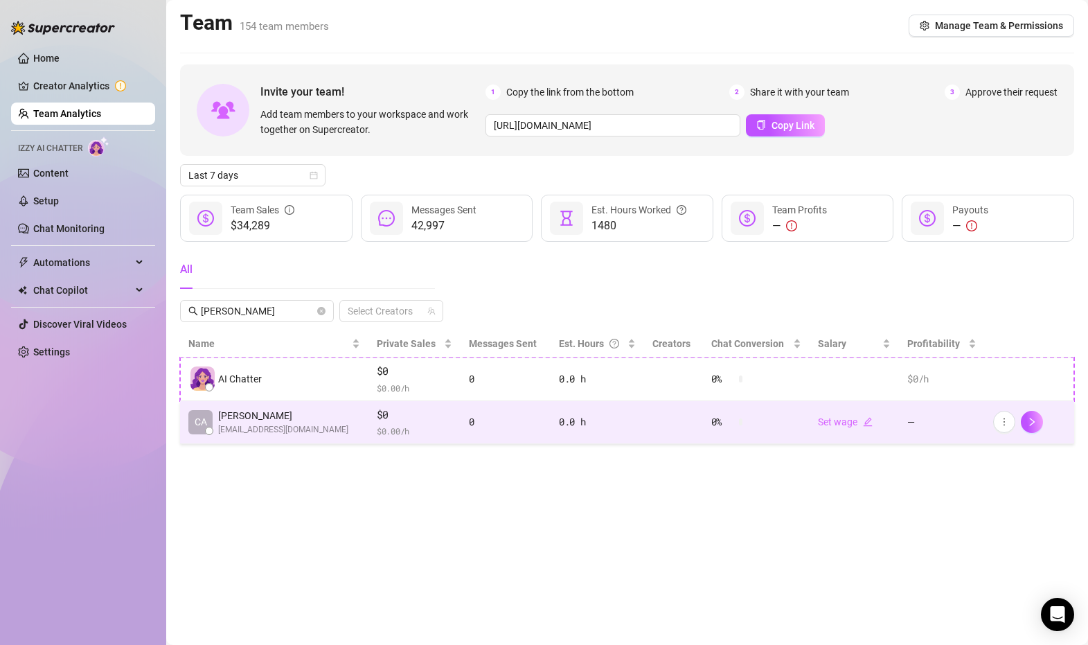 The height and width of the screenshot is (645, 1088). What do you see at coordinates (444, 226) in the screenshot?
I see `span: 42,997` at bounding box center [444, 226].